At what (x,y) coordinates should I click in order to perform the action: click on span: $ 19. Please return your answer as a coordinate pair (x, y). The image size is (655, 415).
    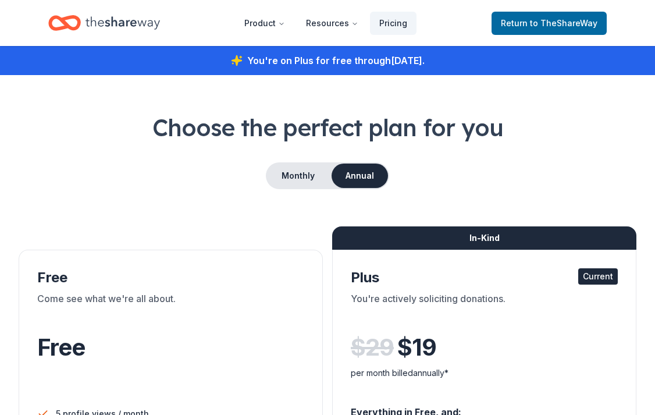
    Looking at the image, I should click on (417, 347).